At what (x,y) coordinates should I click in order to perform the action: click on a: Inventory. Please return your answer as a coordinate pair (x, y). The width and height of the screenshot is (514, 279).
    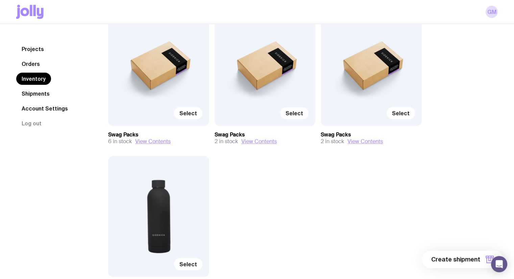
    Looking at the image, I should click on (33, 79).